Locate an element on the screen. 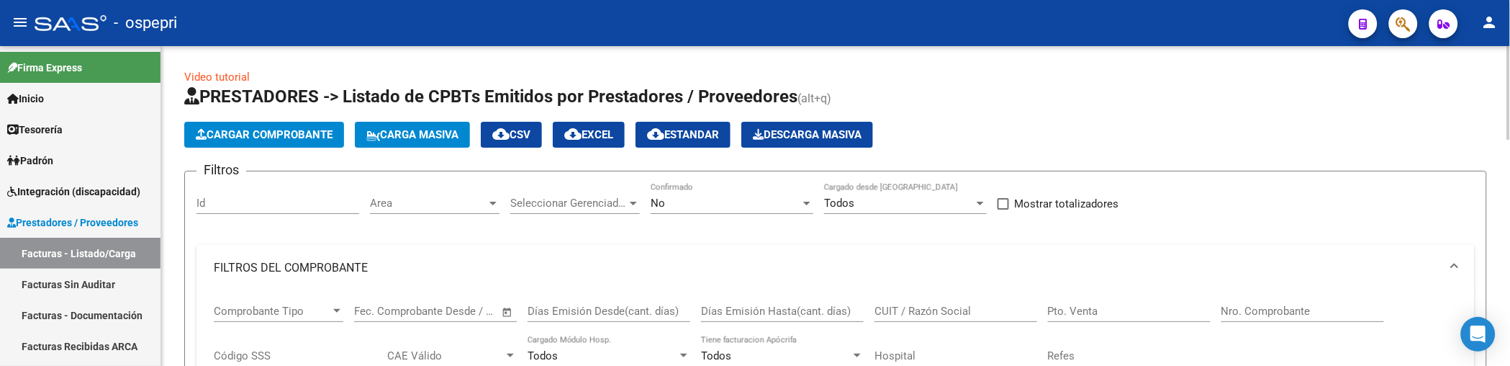 This screenshot has height=366, width=1510. input: Fecha inicio is located at coordinates (383, 311).